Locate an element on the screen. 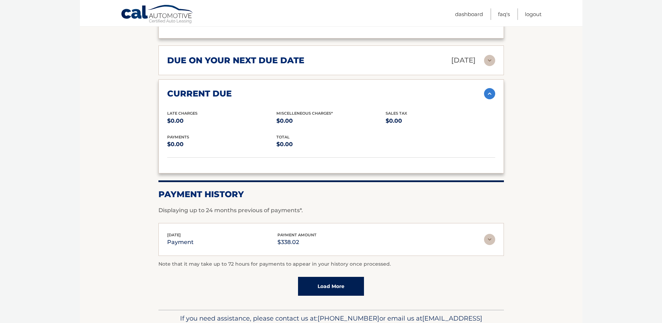 The height and width of the screenshot is (323, 662). h2: Payment History is located at coordinates (331, 194).